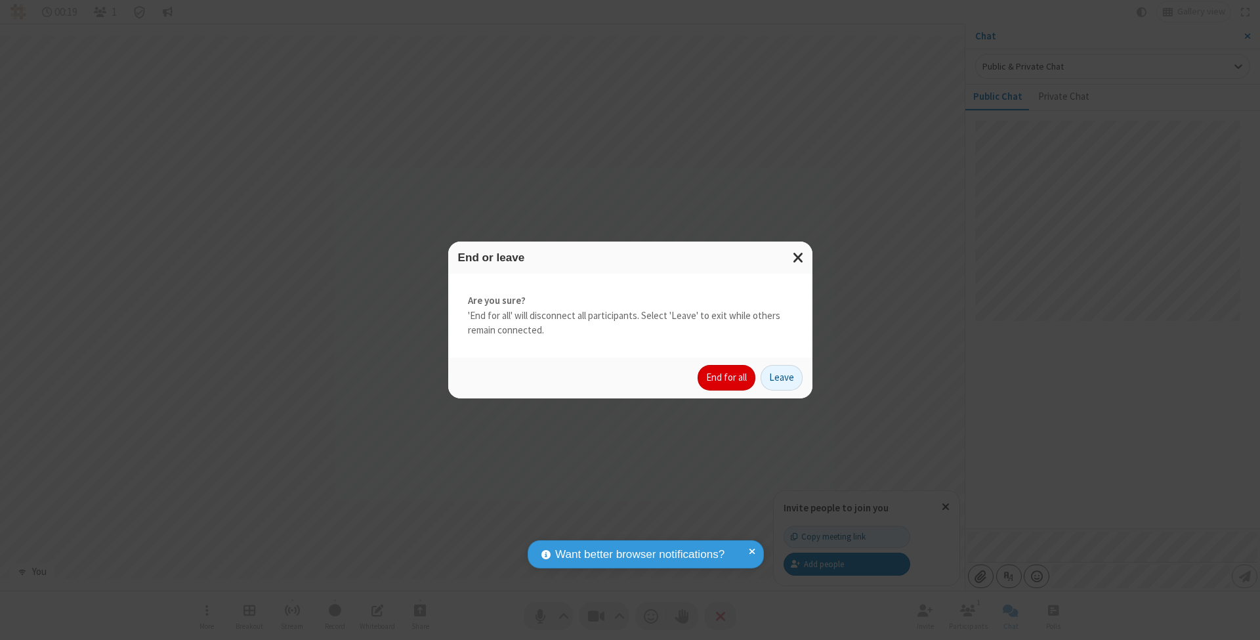  I want to click on button: Close modal, so click(799, 257).